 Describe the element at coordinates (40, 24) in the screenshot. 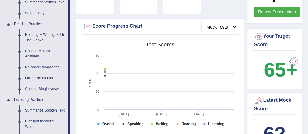

I see `a: Reading Practice` at that location.